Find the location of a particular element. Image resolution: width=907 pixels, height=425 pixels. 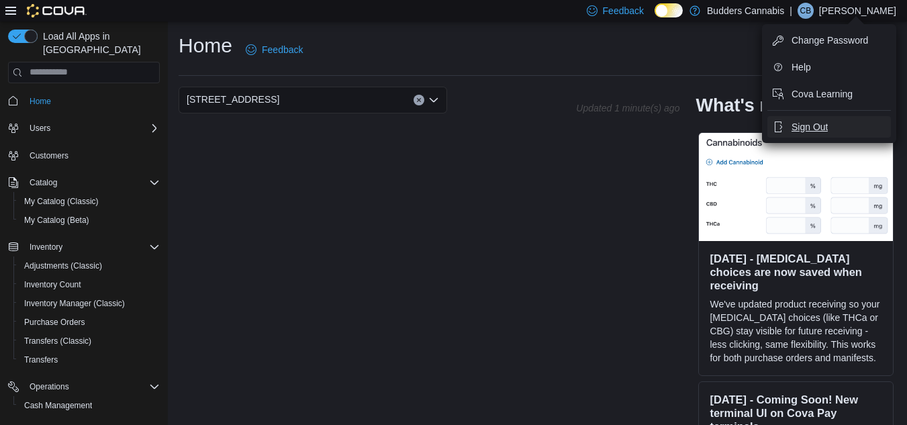

button: Inventory Count is located at coordinates (89, 285).